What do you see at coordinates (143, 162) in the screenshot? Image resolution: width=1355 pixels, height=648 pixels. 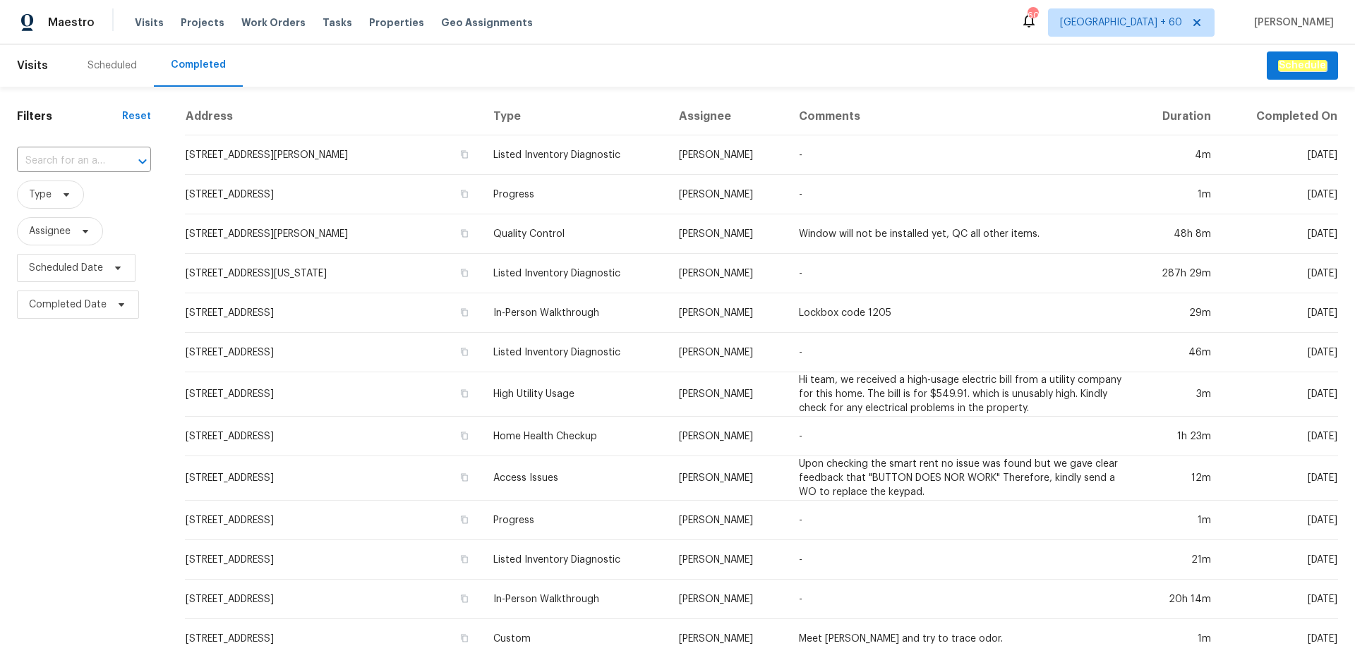 I see `button: Open` at bounding box center [143, 162].